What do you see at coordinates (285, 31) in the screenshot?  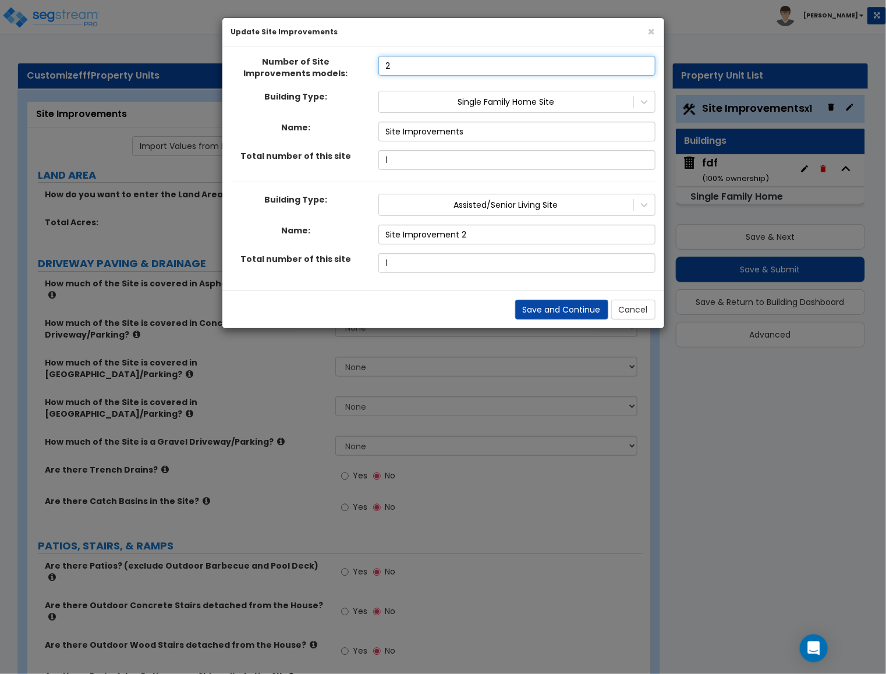 I see `b: Update Site Improvements` at bounding box center [285, 31].